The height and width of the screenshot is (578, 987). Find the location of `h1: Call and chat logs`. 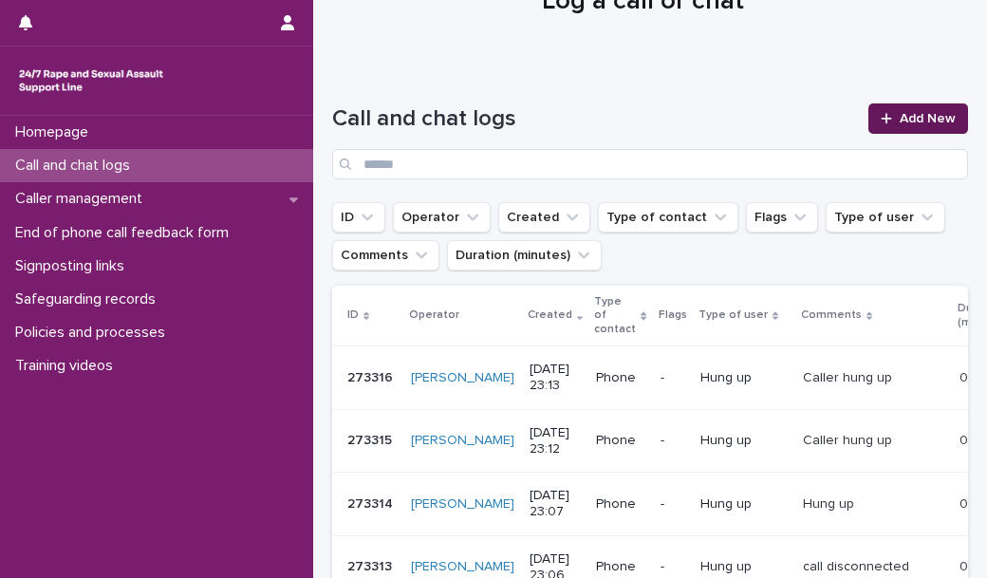

h1: Call and chat logs is located at coordinates (594, 119).